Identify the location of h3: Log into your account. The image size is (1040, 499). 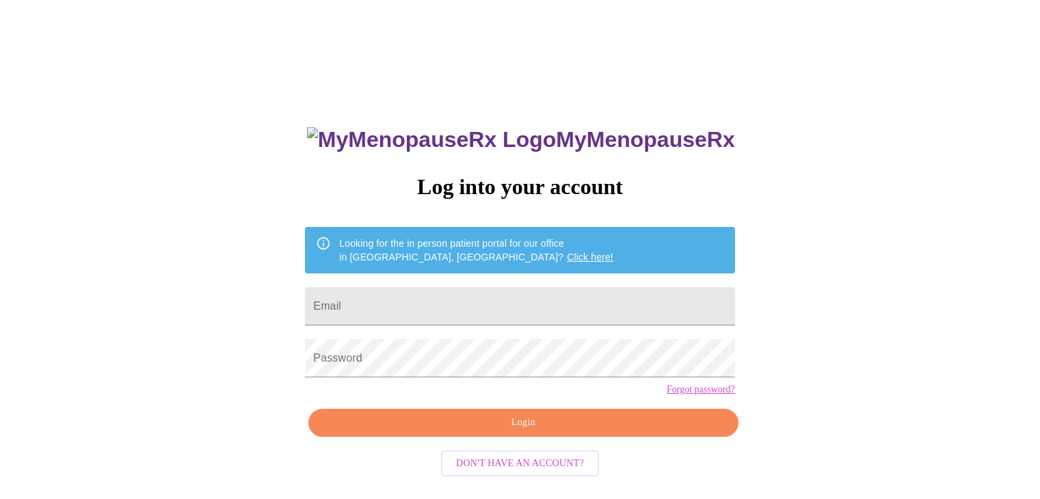
(520, 187).